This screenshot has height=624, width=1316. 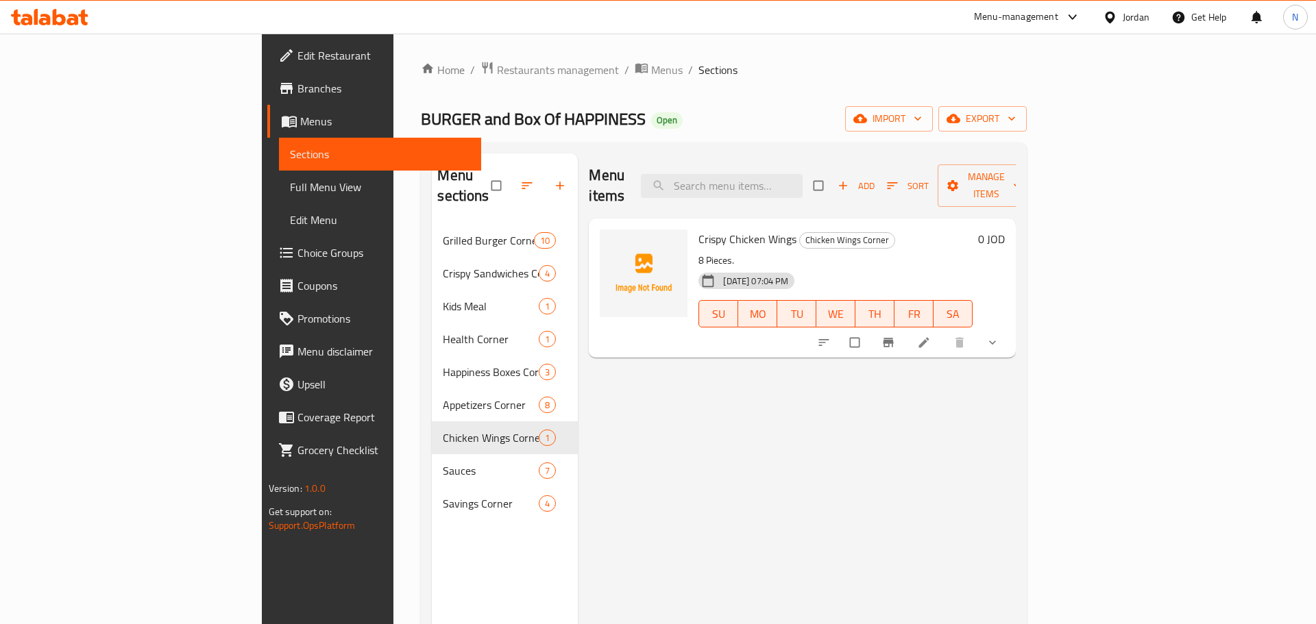 I want to click on span: TU, so click(x=796, y=314).